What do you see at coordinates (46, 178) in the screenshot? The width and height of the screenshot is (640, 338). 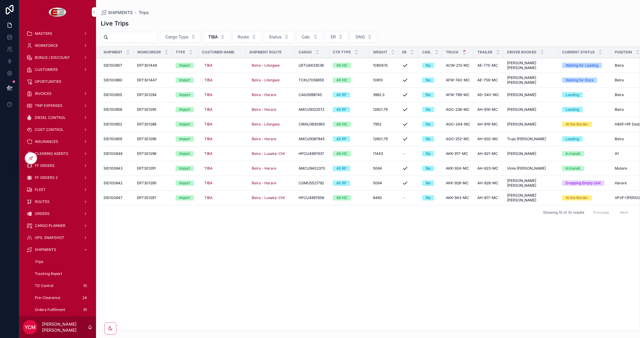 I see `span: FF ORDERS 2` at bounding box center [46, 178].